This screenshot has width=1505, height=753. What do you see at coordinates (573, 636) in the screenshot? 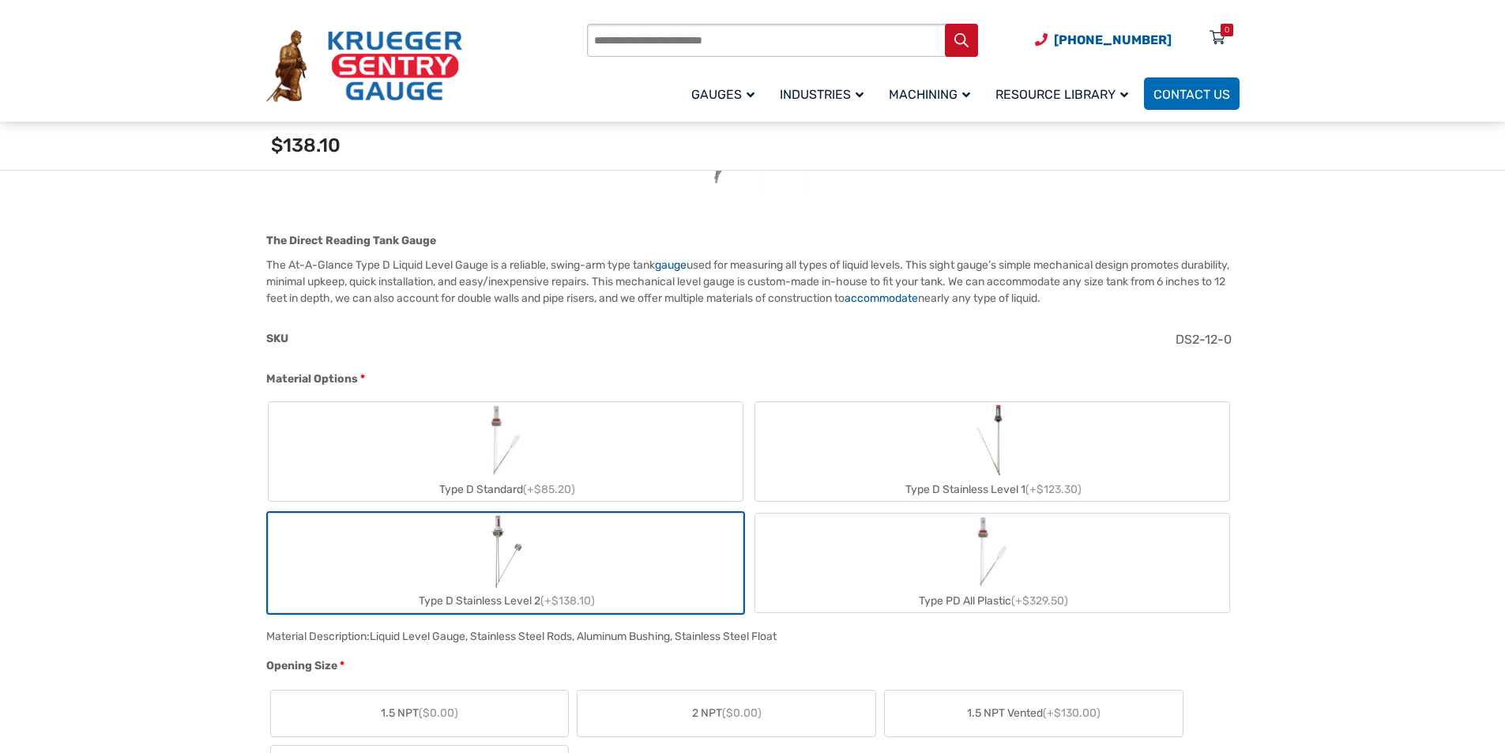
I see `div: Liquid Level Gauge, Stainless Steel Rods, Aluminum Bushing, Stainless Steel Float` at bounding box center [573, 636].